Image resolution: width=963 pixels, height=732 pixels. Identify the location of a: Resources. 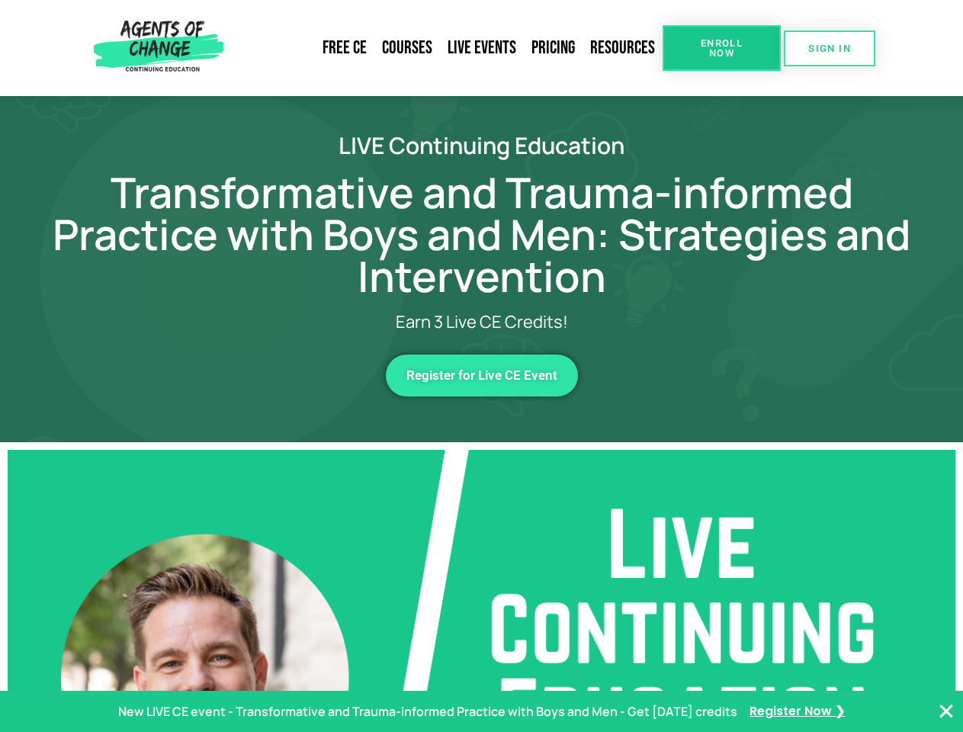
(622, 48).